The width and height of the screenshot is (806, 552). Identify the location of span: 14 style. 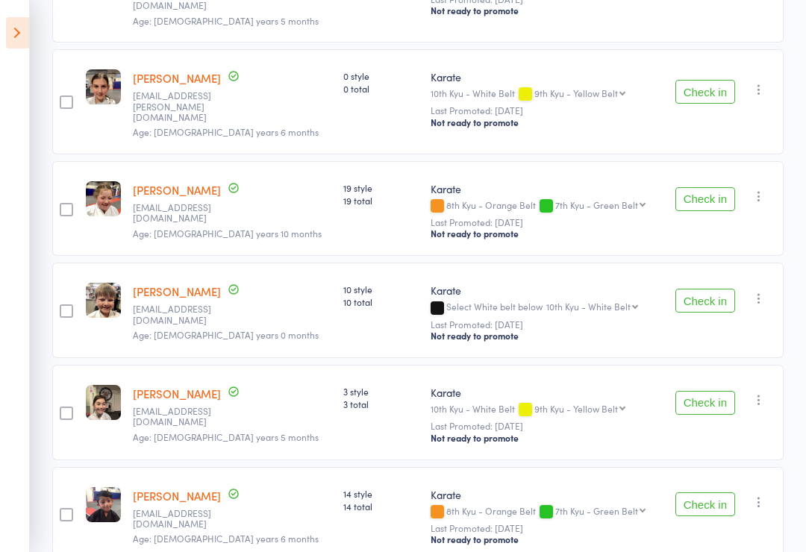
(381, 493).